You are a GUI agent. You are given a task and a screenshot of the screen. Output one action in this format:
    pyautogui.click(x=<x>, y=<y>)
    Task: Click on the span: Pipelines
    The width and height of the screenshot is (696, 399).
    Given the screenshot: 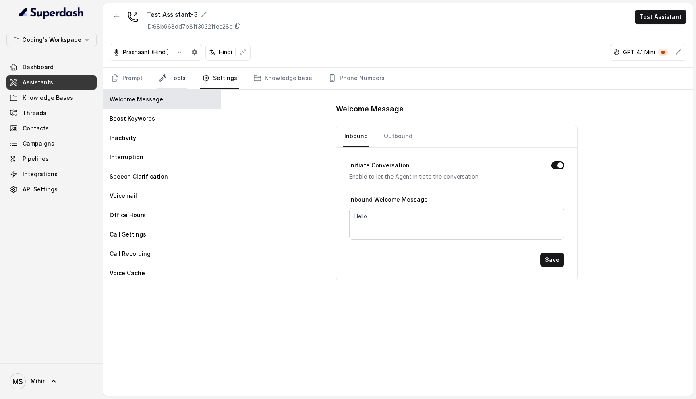 What is the action you would take?
    pyautogui.click(x=35, y=159)
    